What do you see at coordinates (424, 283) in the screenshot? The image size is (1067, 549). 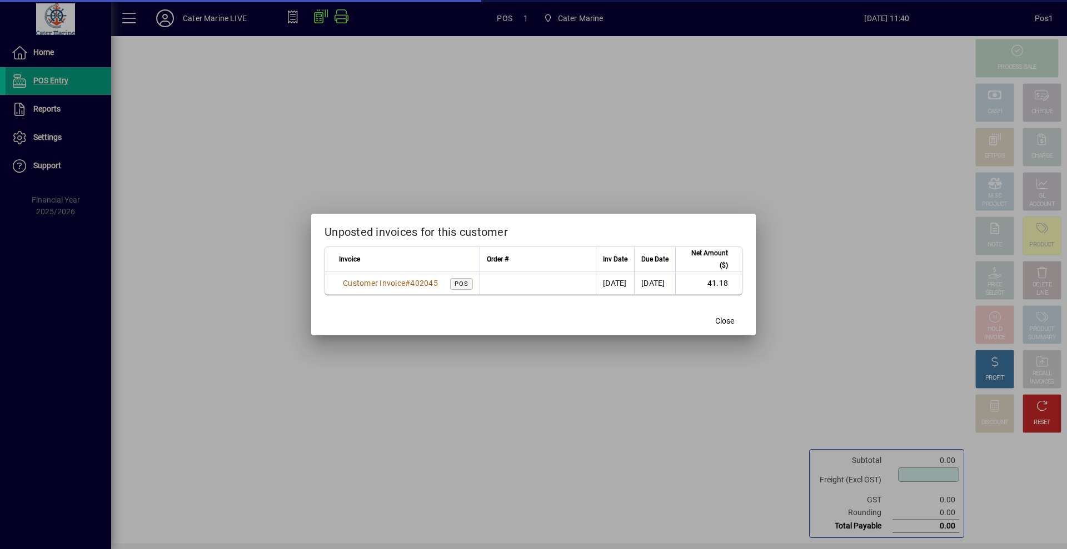 I see `span: 402045` at bounding box center [424, 283].